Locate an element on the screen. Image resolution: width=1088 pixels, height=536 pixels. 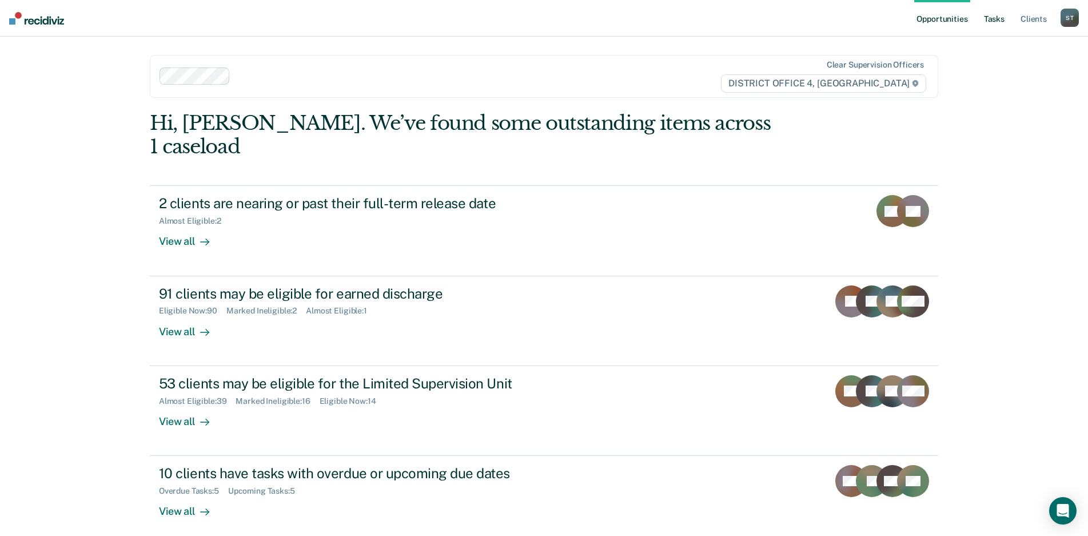
div: S T is located at coordinates (1070, 18).